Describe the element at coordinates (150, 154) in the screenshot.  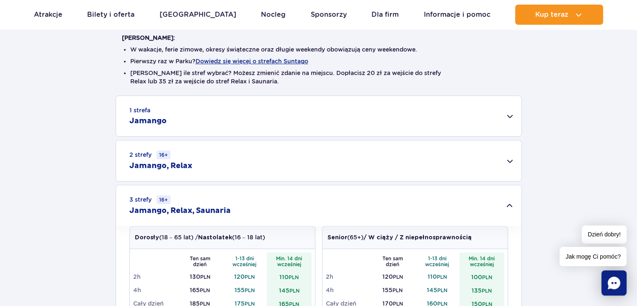
I see `small: 2 strefy` at that location.